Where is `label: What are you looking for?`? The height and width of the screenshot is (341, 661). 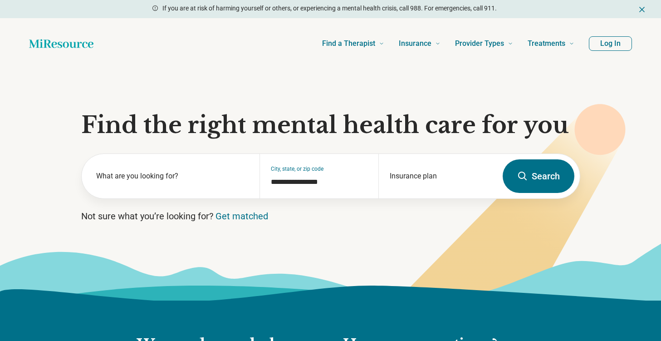 label: What are you looking for? is located at coordinates (172, 176).